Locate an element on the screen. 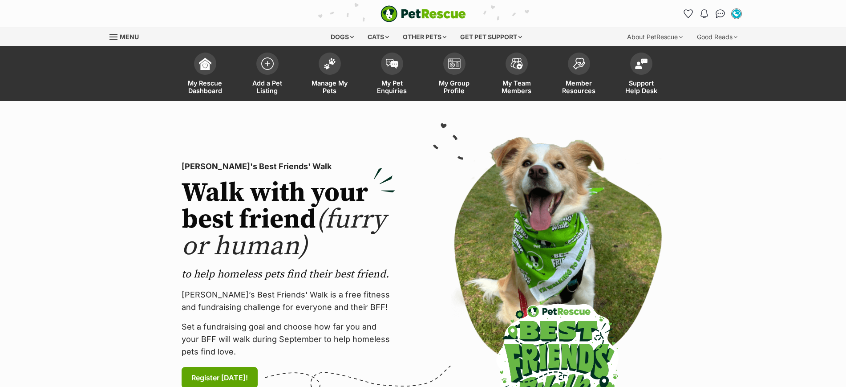 The image size is (846, 387). span: My Pet Enquiries is located at coordinates (392, 87).